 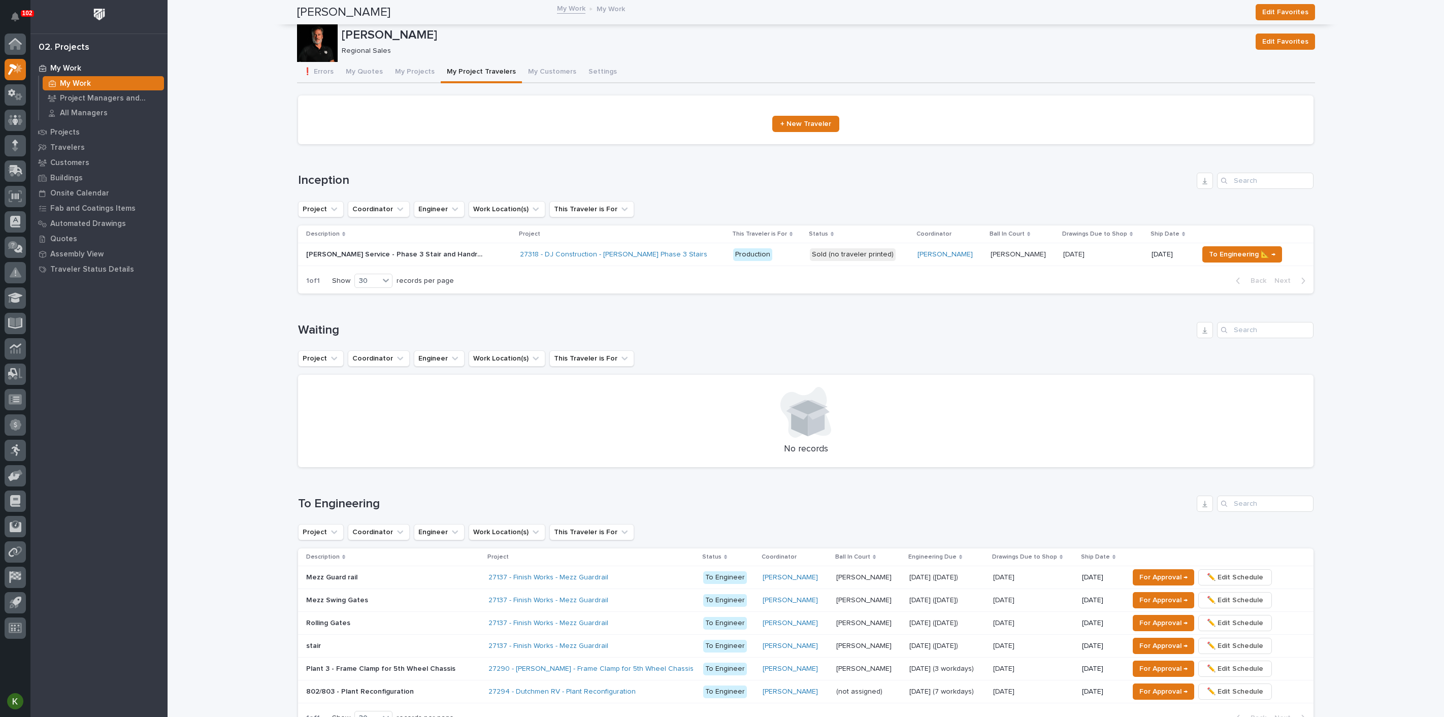 What do you see at coordinates (481, 73) in the screenshot?
I see `button: My Project Travelers` at bounding box center [481, 73].